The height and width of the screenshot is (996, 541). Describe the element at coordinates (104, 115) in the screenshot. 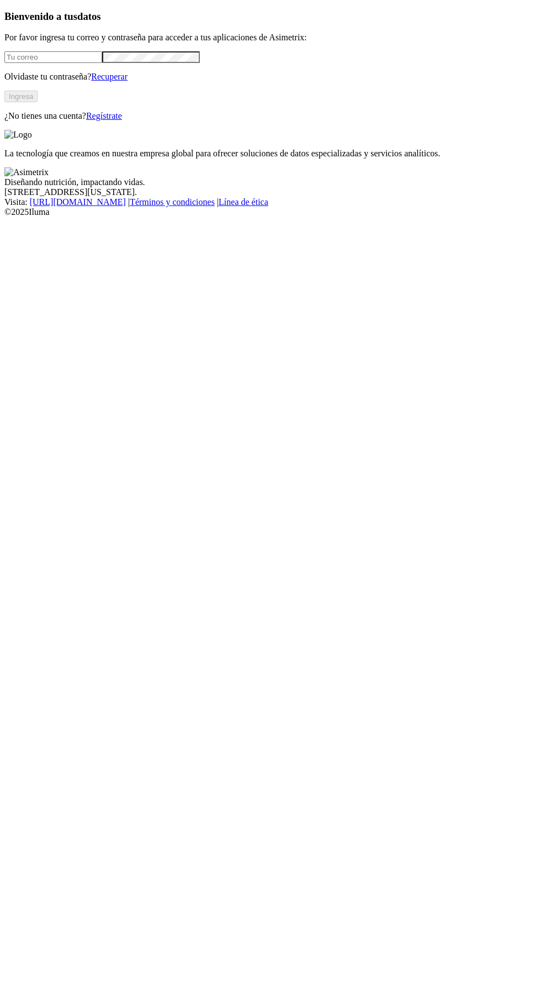

I see `a: Regístrate` at that location.